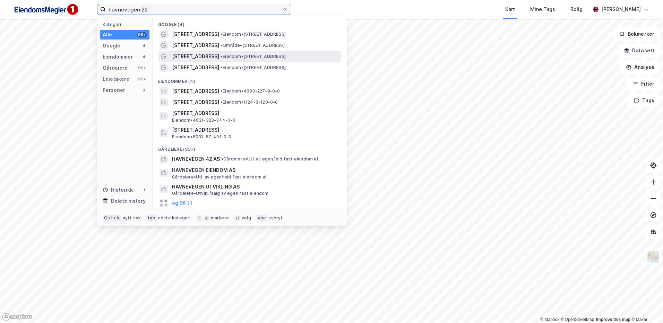 This screenshot has width=663, height=323. What do you see at coordinates (128, 201) in the screenshot?
I see `div: Delete history` at bounding box center [128, 201].